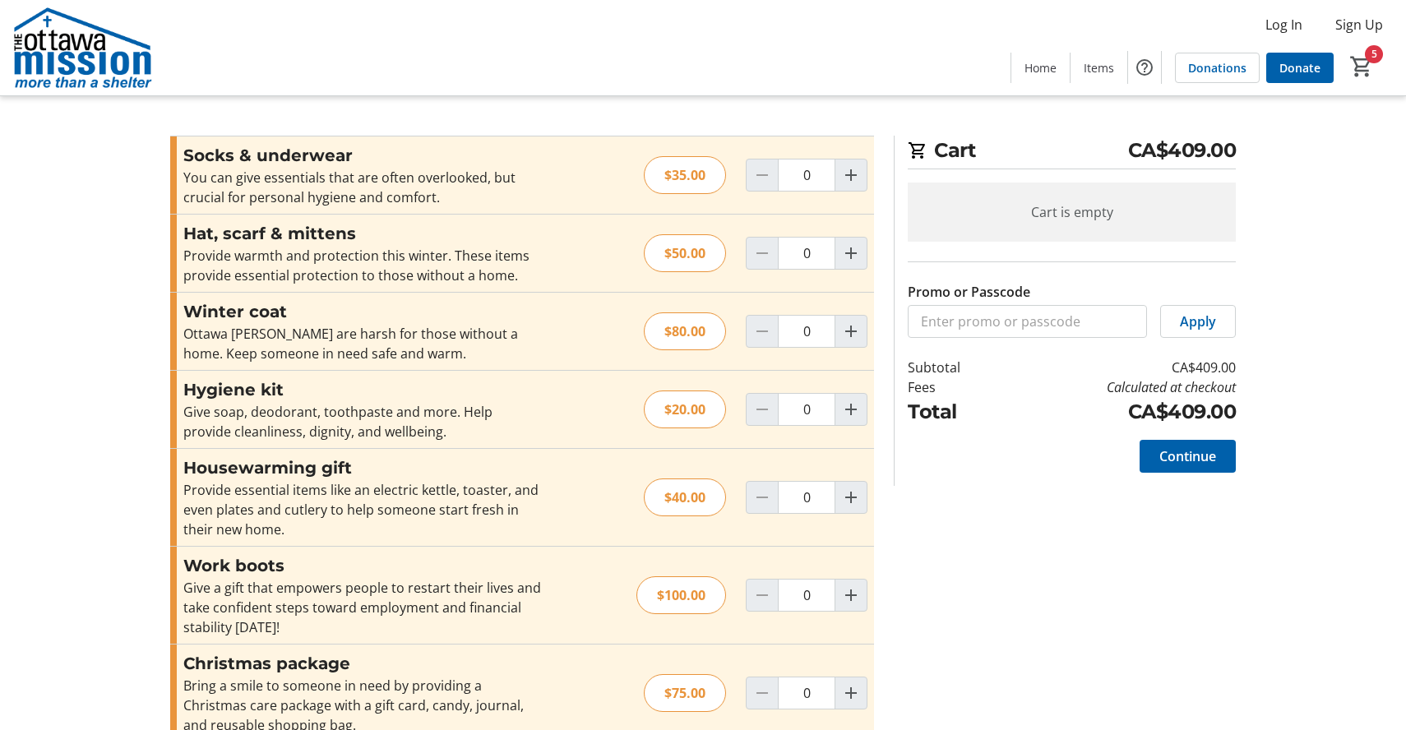 The height and width of the screenshot is (730, 1406). I want to click on h2: Cart, so click(1071, 152).